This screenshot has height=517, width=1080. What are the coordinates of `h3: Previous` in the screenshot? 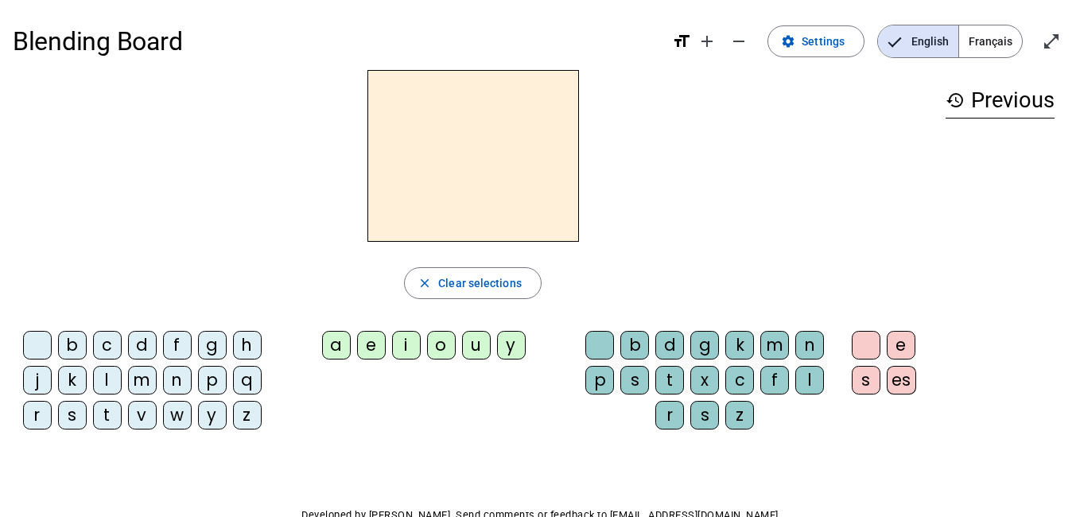 It's located at (999, 100).